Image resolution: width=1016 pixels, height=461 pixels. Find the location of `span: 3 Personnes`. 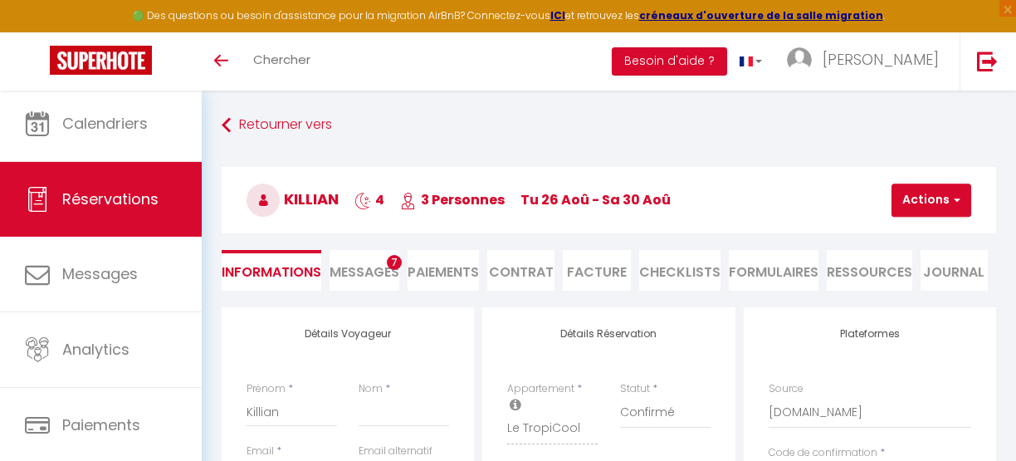

span: 3 Personnes is located at coordinates (452, 199).